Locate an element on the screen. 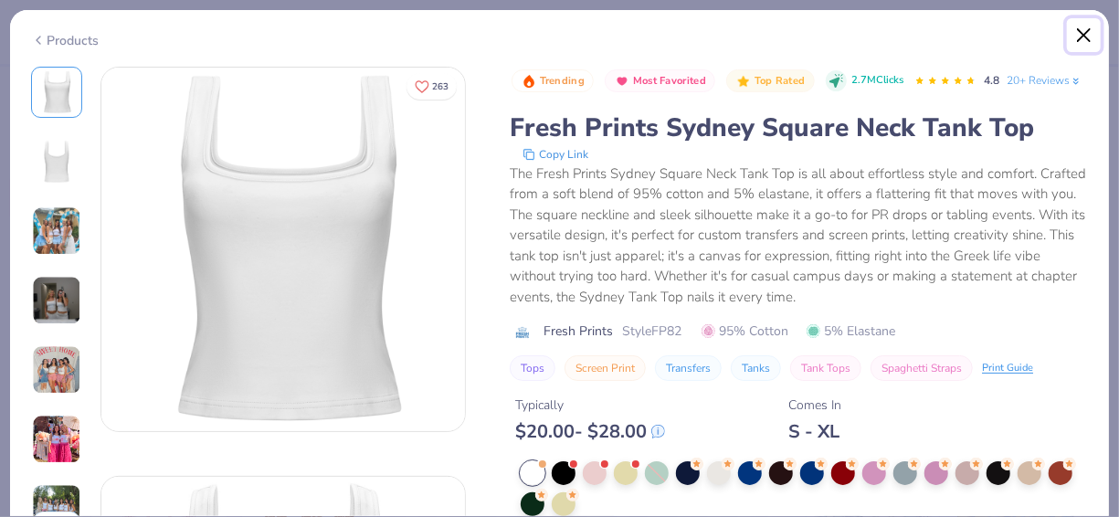 The image size is (1119, 517). button: Close is located at coordinates (1085, 36).